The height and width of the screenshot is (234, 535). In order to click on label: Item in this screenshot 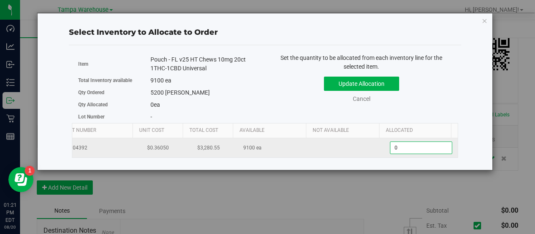, I will do `click(114, 64)`.